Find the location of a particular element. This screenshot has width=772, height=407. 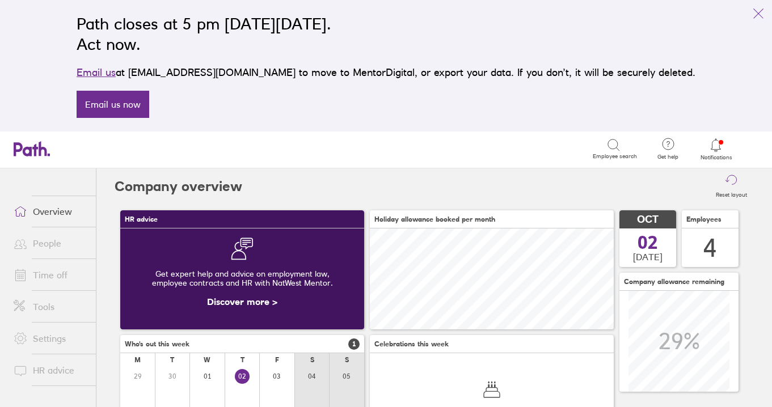

a: People is located at coordinates (50, 243).